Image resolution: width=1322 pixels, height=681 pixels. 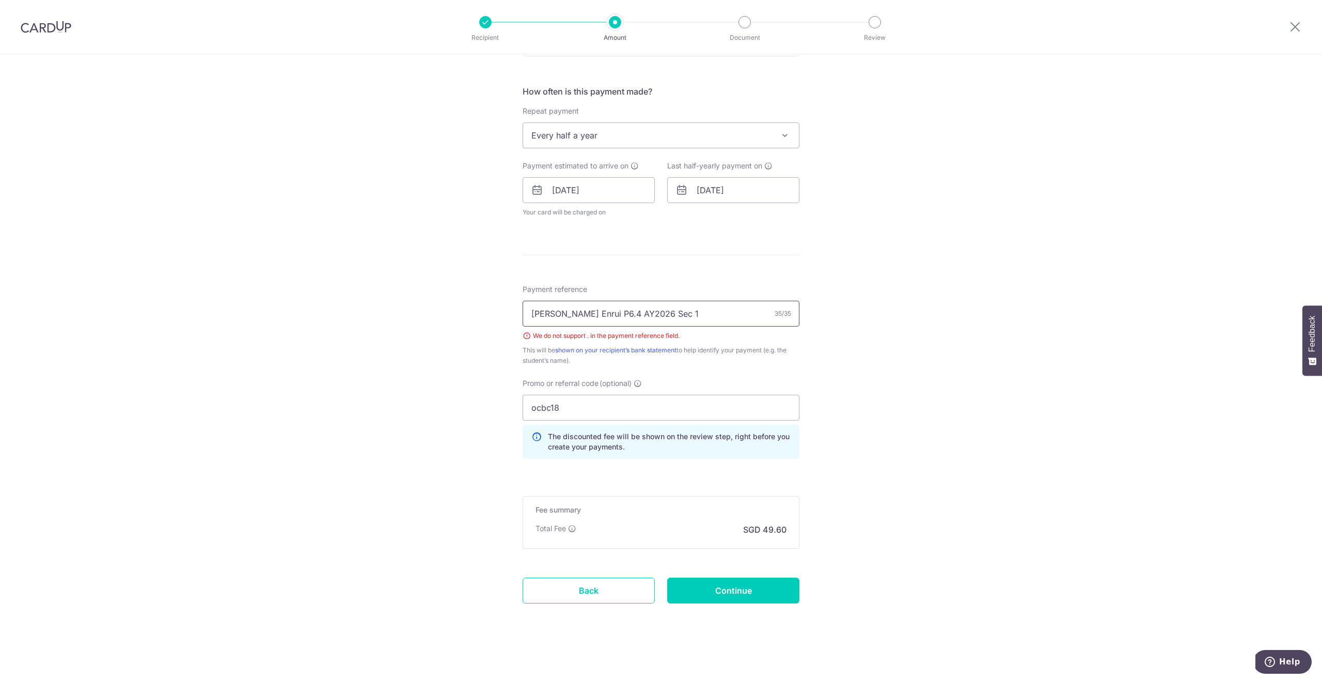 I want to click on p: The discounted fee will be shown on the review step, right before you create your payments., so click(x=669, y=442).